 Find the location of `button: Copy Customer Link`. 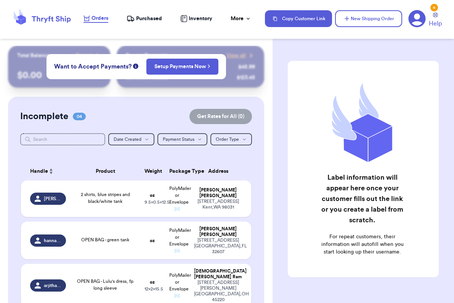

button: Copy Customer Link is located at coordinates (298, 19).